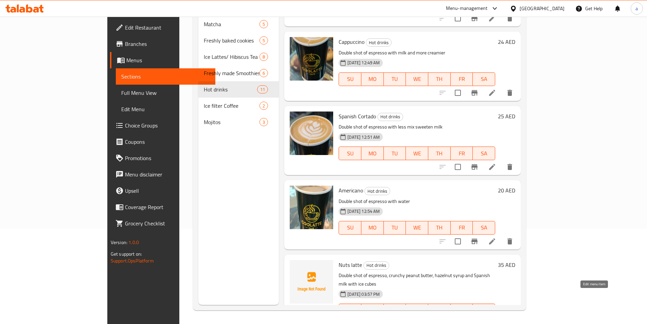 This screenshot has width=647, height=324. What do you see at coordinates (163, 28) in the screenshot?
I see `a: Edit Restaurant` at bounding box center [163, 28].